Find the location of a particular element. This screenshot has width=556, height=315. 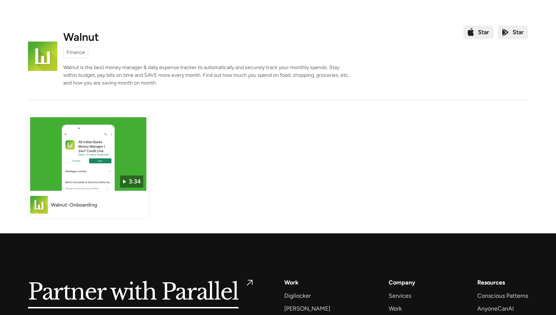

div: AnyoneCanAI is located at coordinates (495, 308).